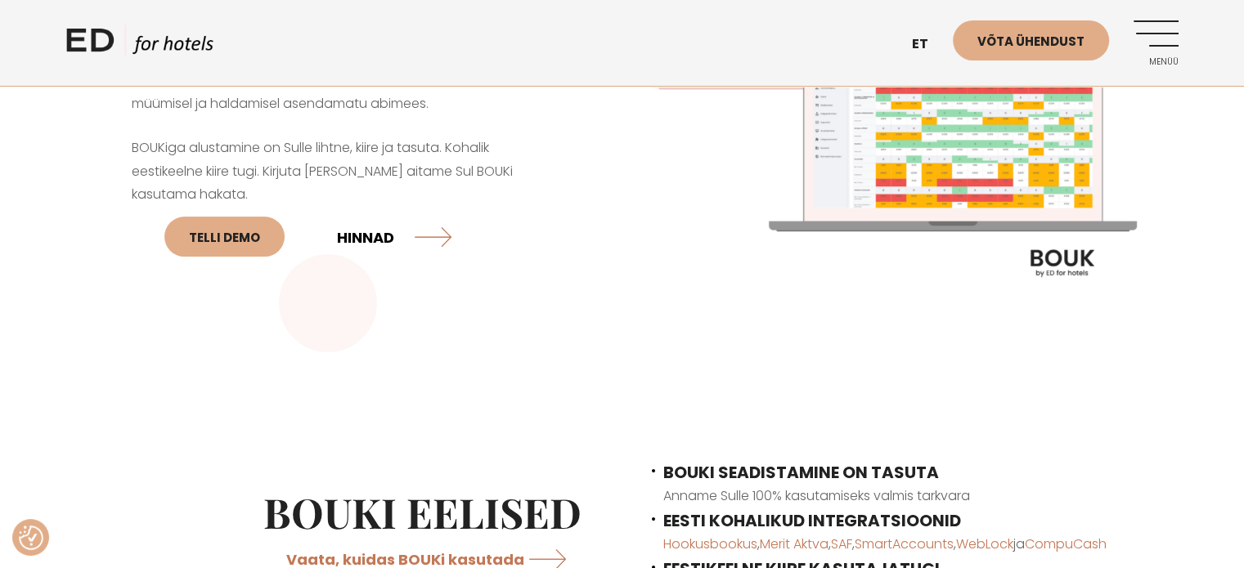  I want to click on a: Võta ühendust, so click(1031, 40).